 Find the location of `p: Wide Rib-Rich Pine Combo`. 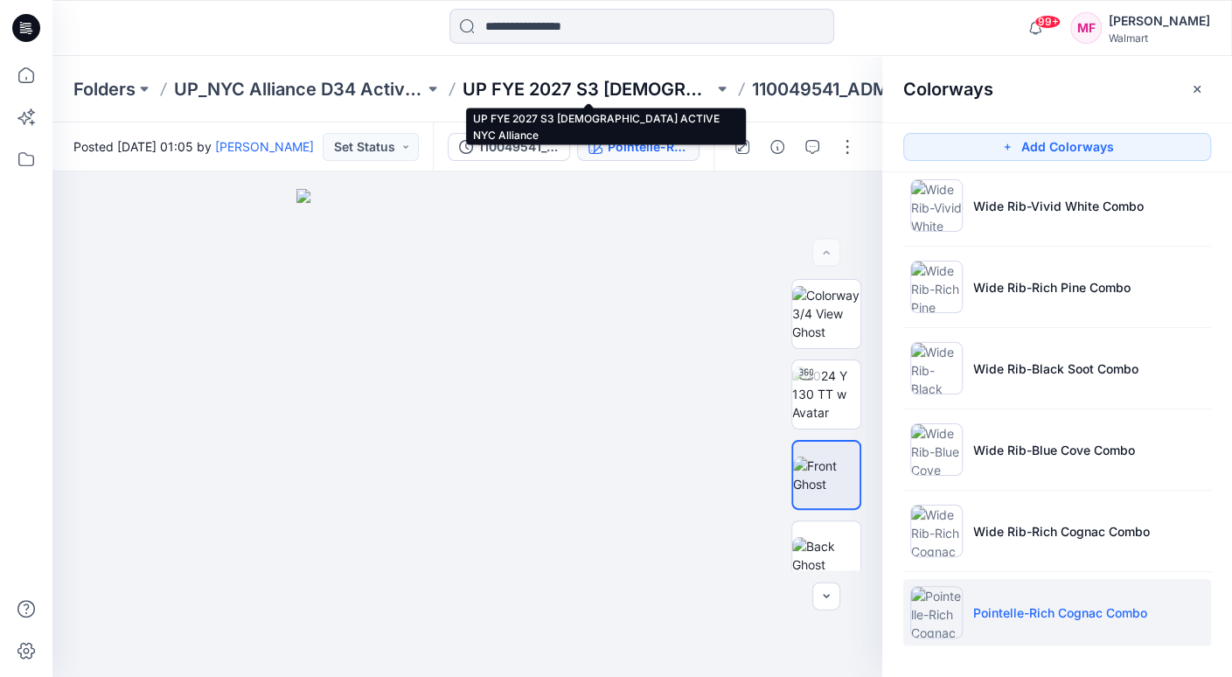

p: Wide Rib-Rich Pine Combo is located at coordinates (1052, 287).